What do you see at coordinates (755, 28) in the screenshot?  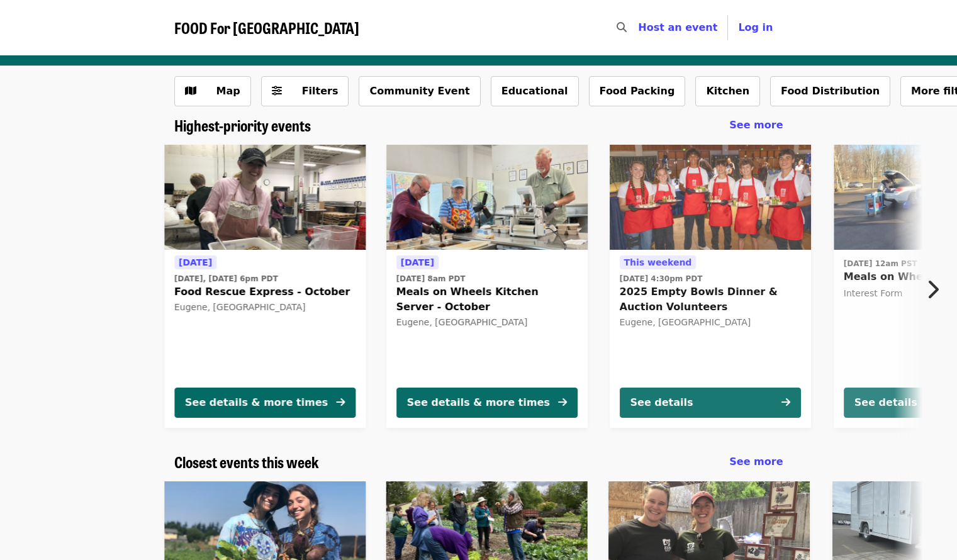 I see `button: Log in` at bounding box center [755, 28].